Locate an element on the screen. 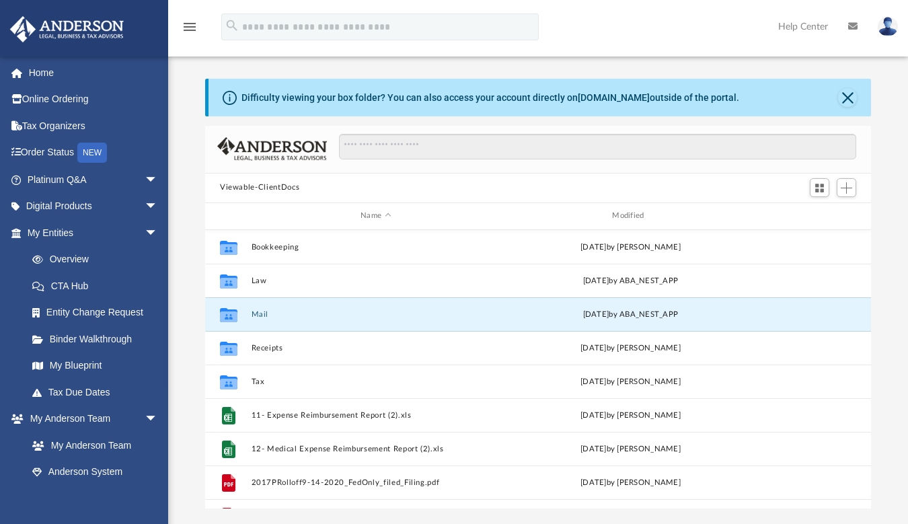 This screenshot has height=524, width=908. a: menu is located at coordinates (190, 30).